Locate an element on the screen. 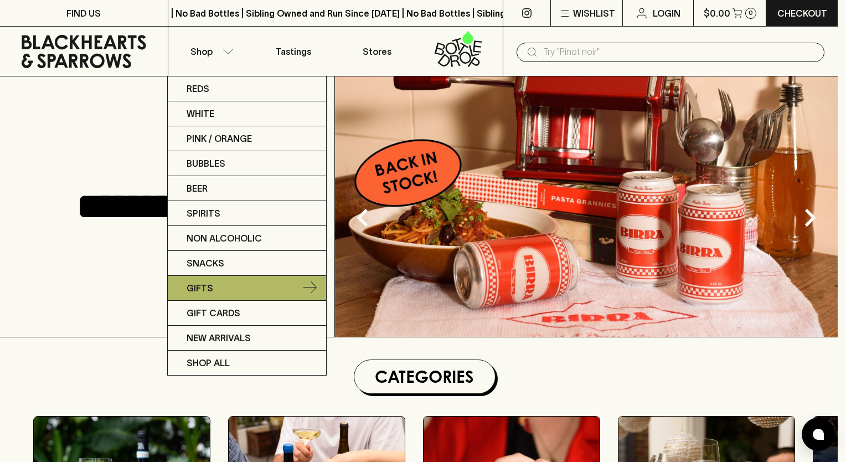  p: Beer is located at coordinates (197, 188).